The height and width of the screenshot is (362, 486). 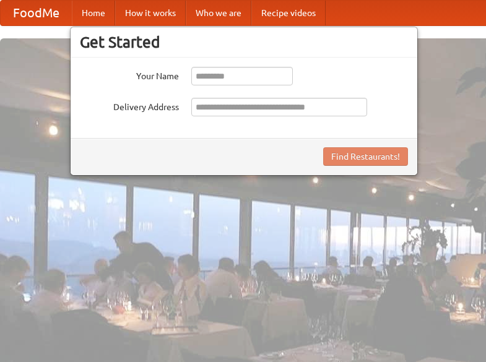 I want to click on a: Recipe videos, so click(x=288, y=13).